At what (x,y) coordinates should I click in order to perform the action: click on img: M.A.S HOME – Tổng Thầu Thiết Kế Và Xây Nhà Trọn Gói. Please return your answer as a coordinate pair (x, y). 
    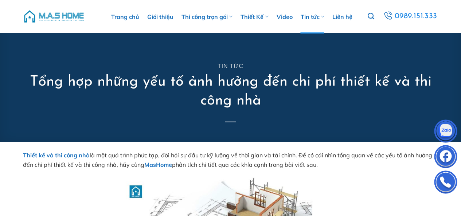
    Looking at the image, I should click on (54, 16).